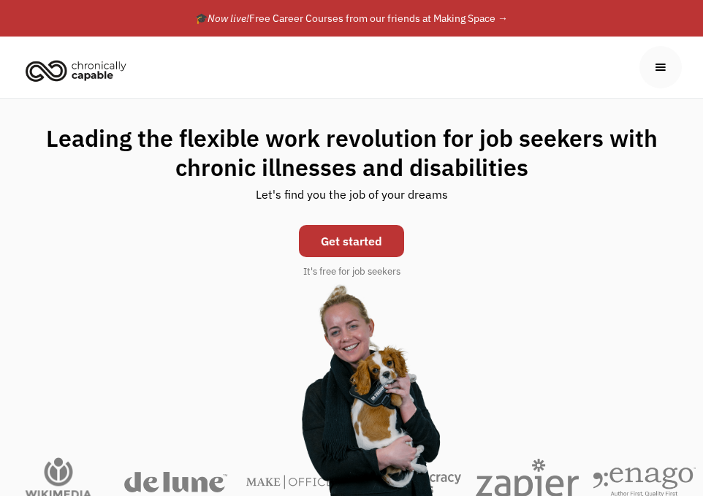 This screenshot has width=703, height=496. Describe the element at coordinates (351, 272) in the screenshot. I see `div: It's free for job seekers` at that location.